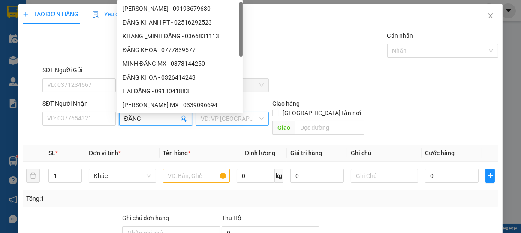 This screenshot has height=233, width=521. Describe the element at coordinates (491, 16) in the screenshot. I see `span: close` at that location.